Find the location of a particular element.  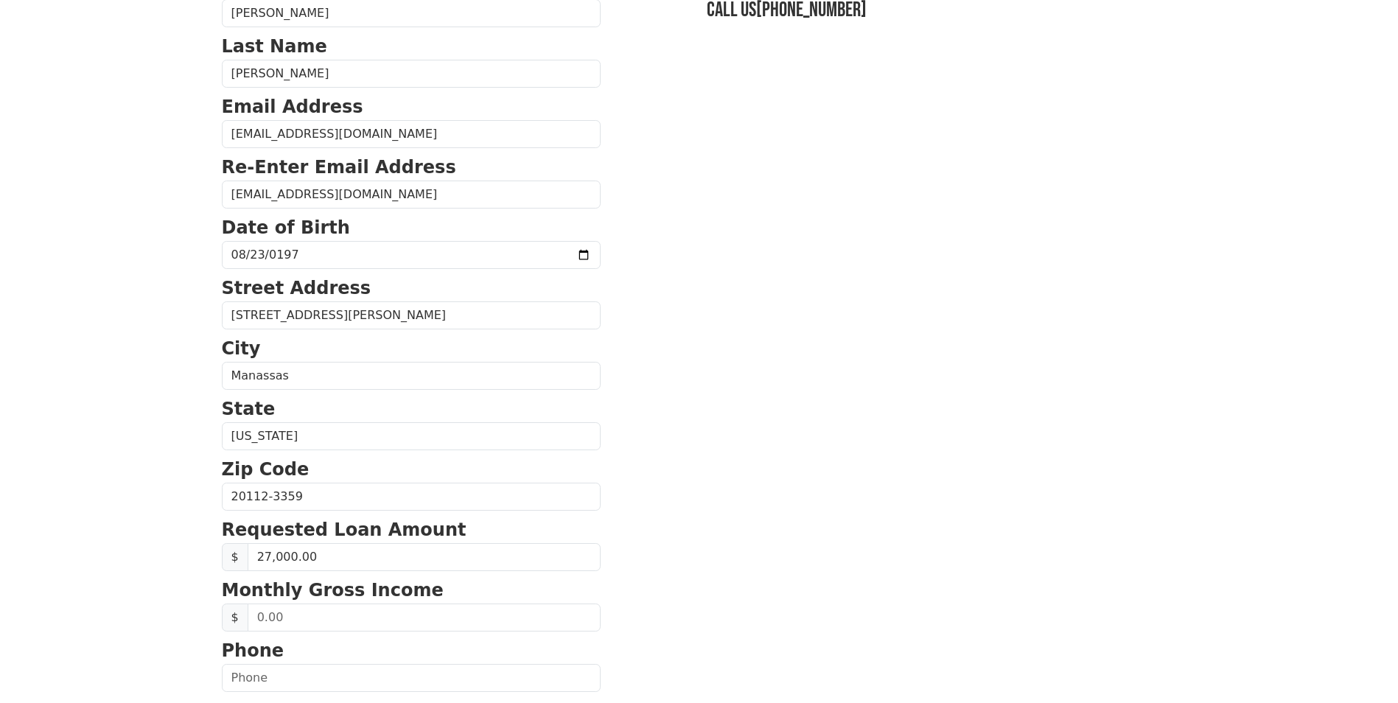

input: Zip Code is located at coordinates (411, 497).